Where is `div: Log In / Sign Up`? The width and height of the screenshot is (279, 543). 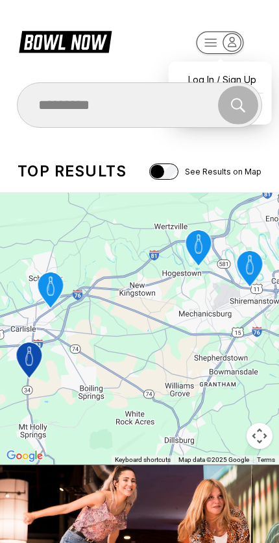 div: Log In / Sign Up is located at coordinates (220, 79).